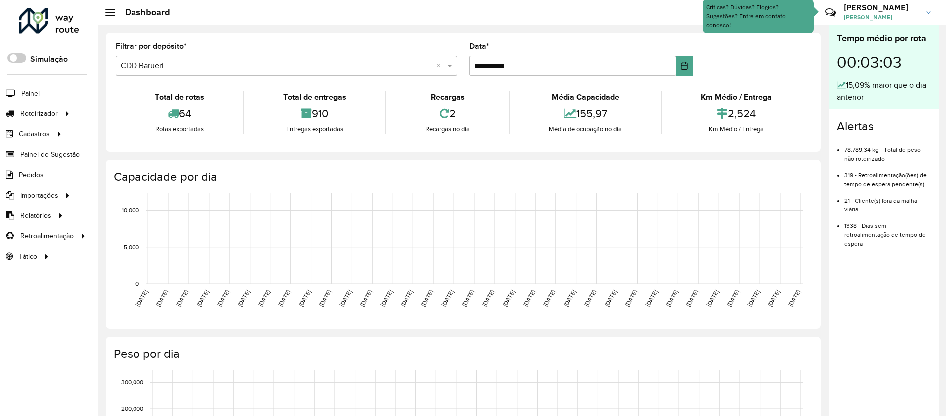 The width and height of the screenshot is (946, 416). Describe the element at coordinates (884, 91) in the screenshot. I see `div: 15,09% maior que o dia anterior` at that location.